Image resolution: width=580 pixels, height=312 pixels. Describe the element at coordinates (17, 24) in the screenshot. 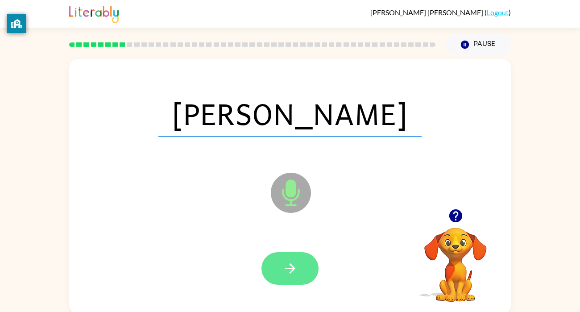

I see `button: privacy banner` at that location.